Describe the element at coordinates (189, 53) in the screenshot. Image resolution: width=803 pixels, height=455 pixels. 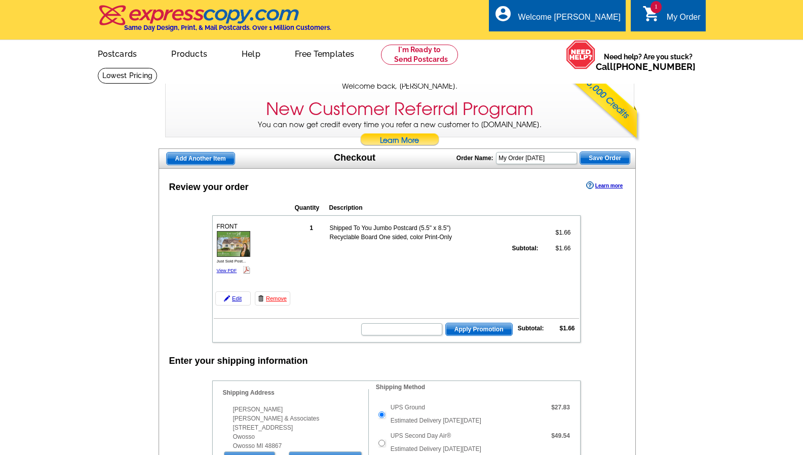
I see `a: Products` at that location.